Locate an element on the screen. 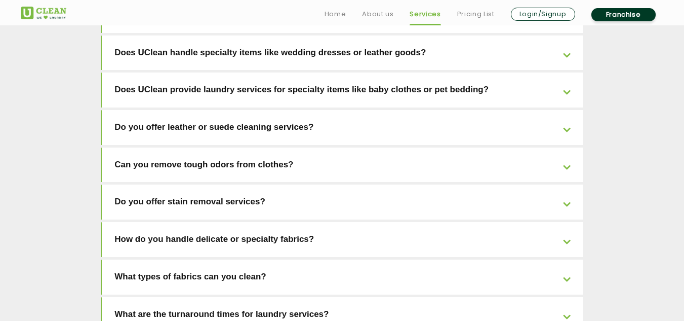 The image size is (684, 321). a: Can you remove tough odors from clothes? is located at coordinates (342, 165).